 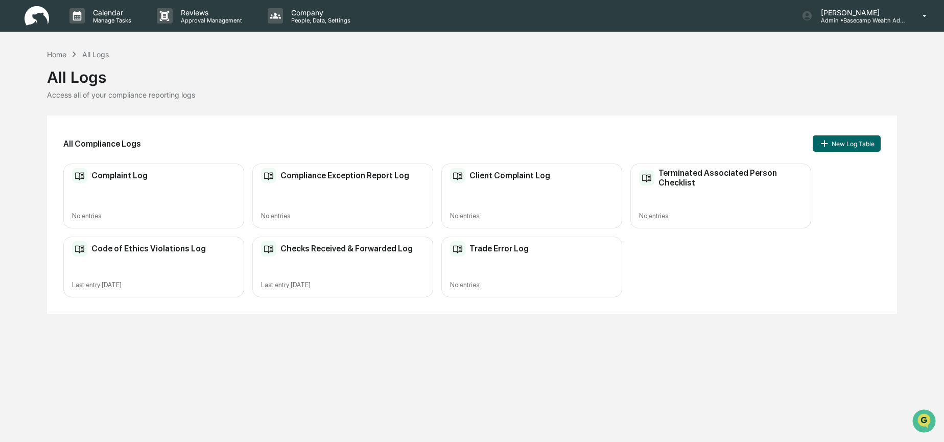 What do you see at coordinates (98, 177) in the screenshot?
I see `a: Powered byPylon` at bounding box center [98, 177].